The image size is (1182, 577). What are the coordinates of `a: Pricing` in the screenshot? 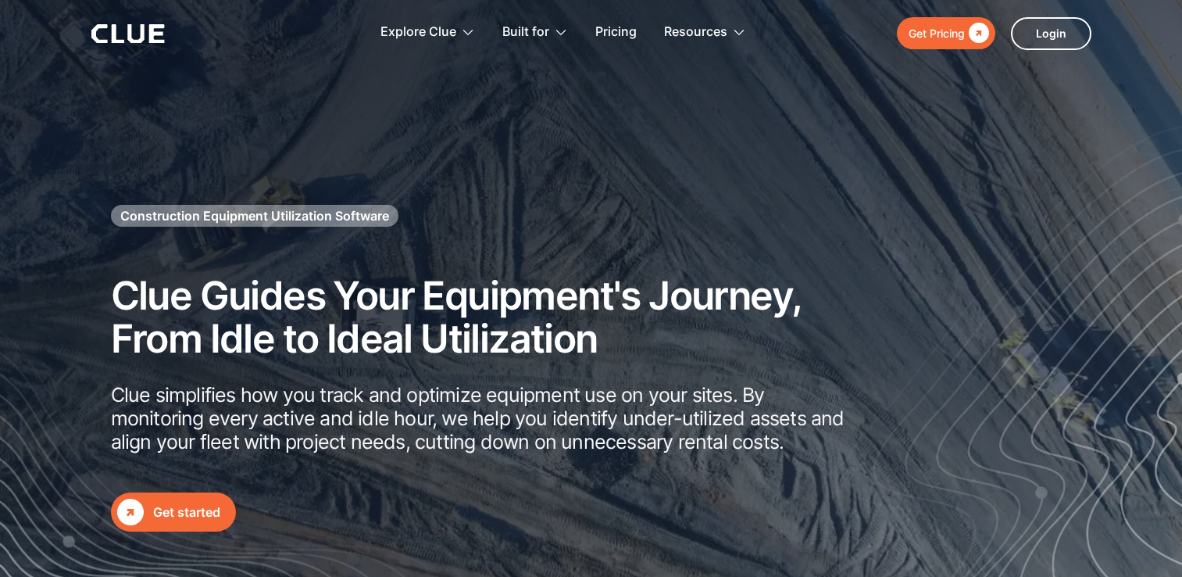 It's located at (616, 32).